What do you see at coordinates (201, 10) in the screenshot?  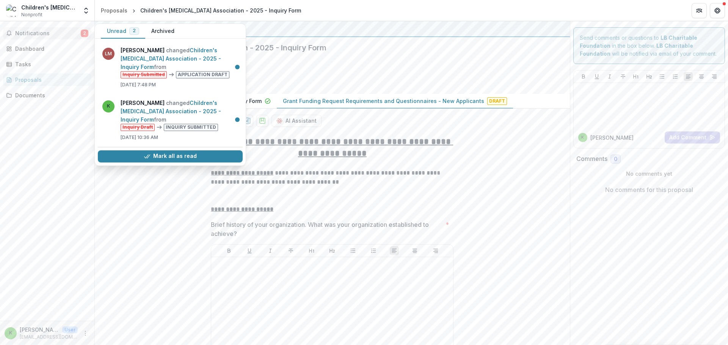 I see `nav: breadcrumb` at bounding box center [201, 10].